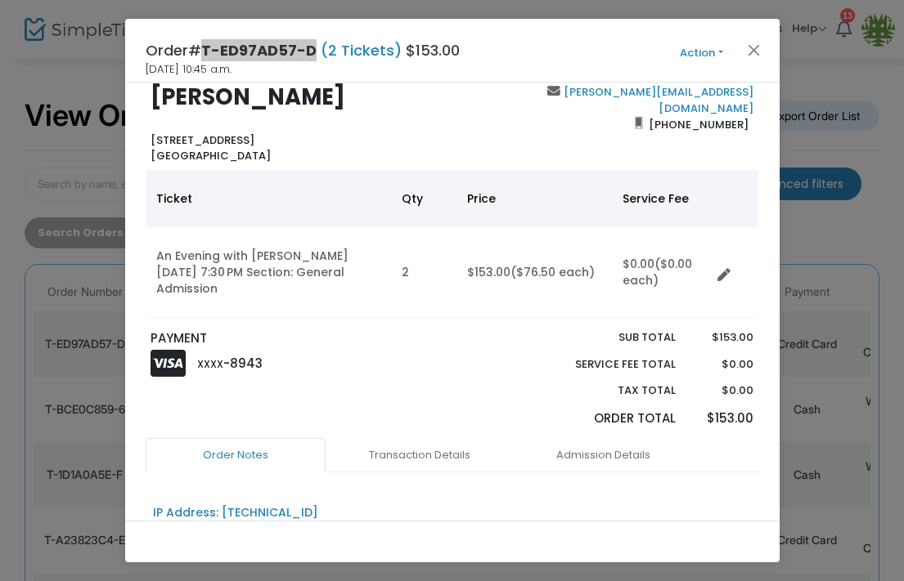 The width and height of the screenshot is (904, 581). Describe the element at coordinates (303, 50) in the screenshot. I see `h4: Order# $153.00` at that location.